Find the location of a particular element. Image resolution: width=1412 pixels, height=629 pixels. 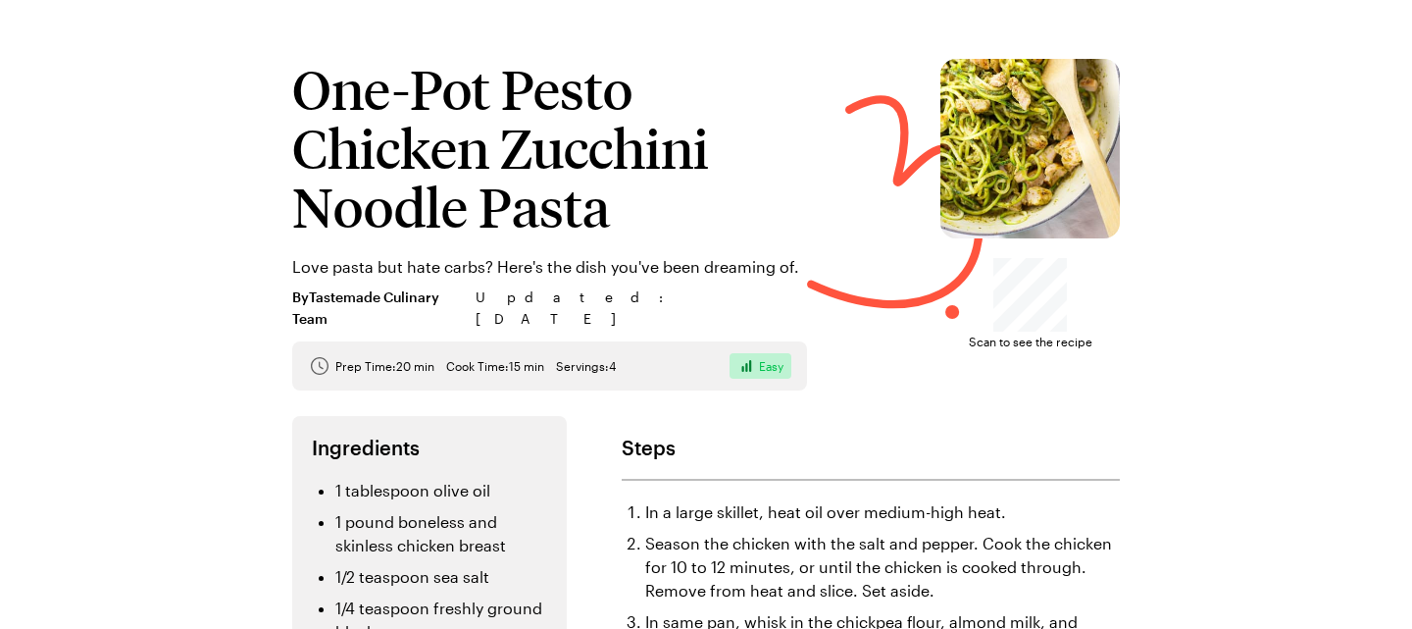

img: One-Pot Pesto Chicken Zucchini Noodle Pasta is located at coordinates (1030, 148).